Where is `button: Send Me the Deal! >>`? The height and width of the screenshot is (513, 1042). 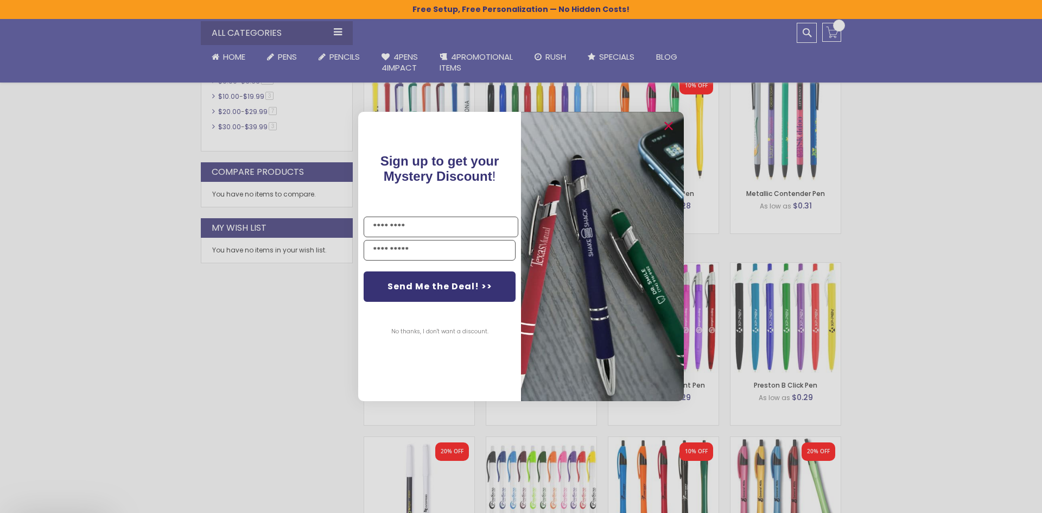
button: Send Me the Deal! >> is located at coordinates (440, 287).